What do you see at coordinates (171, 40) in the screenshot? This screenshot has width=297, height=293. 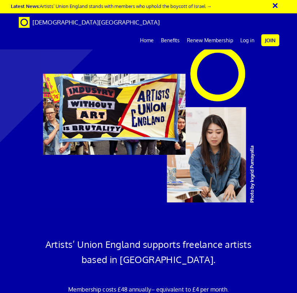 I see `a: Benefits` at bounding box center [171, 40].